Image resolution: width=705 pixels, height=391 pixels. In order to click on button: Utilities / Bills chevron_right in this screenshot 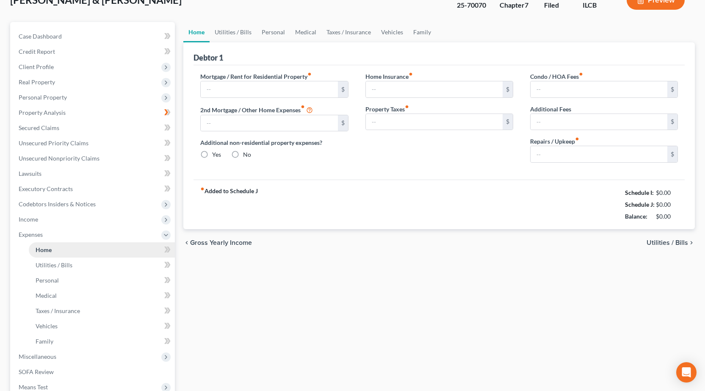, I will do `click(671, 243)`.